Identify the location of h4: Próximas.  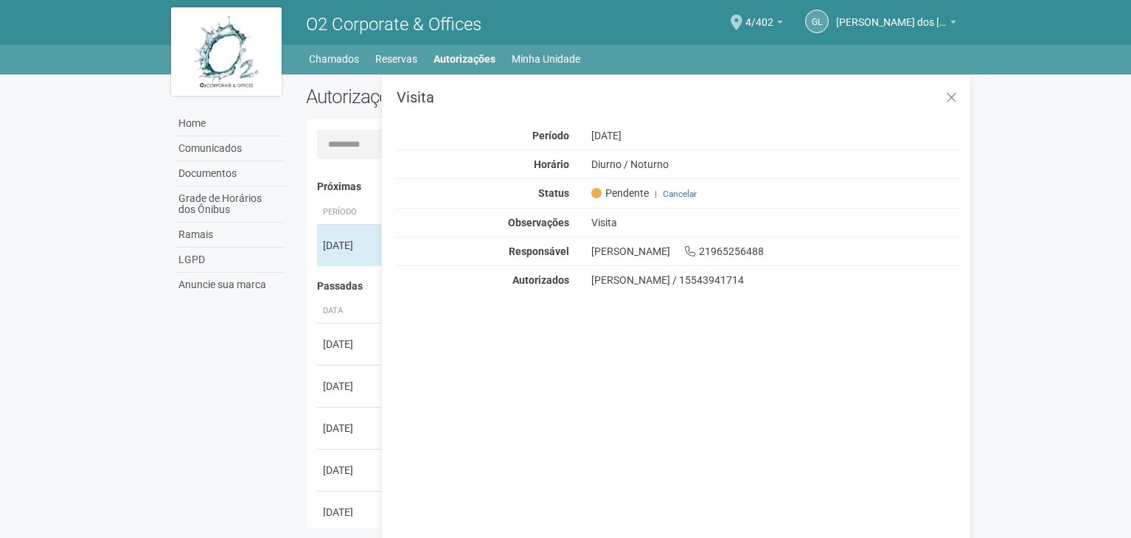
(633, 187).